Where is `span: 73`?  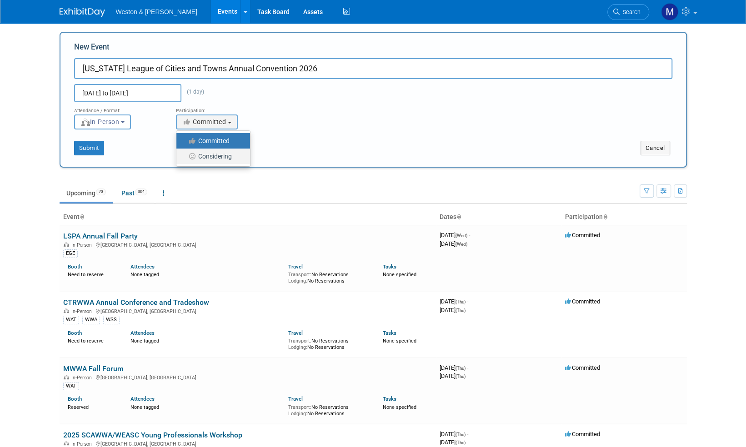
span: 73 is located at coordinates (101, 192).